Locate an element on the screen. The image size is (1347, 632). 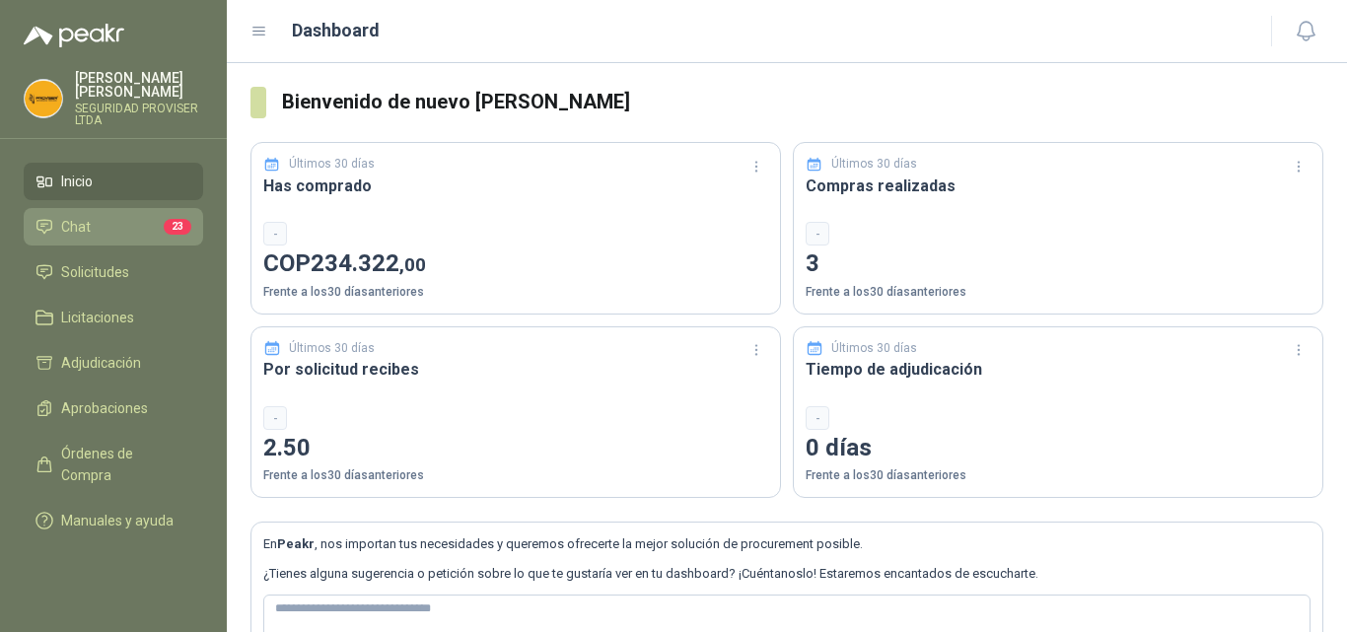
span: Chat is located at coordinates (76, 227).